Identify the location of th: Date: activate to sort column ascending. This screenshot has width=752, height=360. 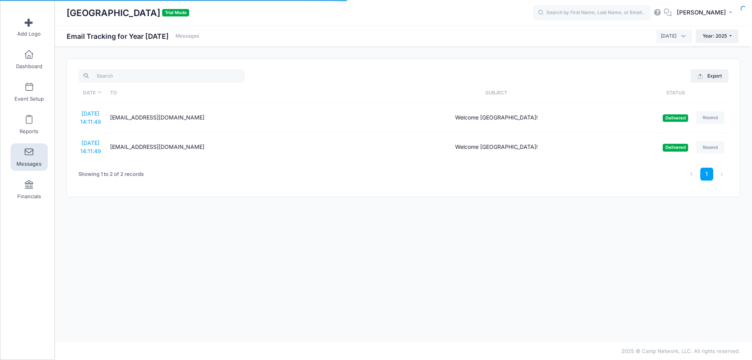
(92, 93).